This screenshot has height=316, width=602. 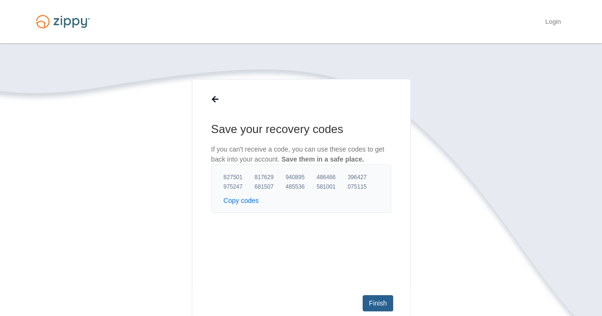 I want to click on h1: Save your recovery codes, so click(x=301, y=129).